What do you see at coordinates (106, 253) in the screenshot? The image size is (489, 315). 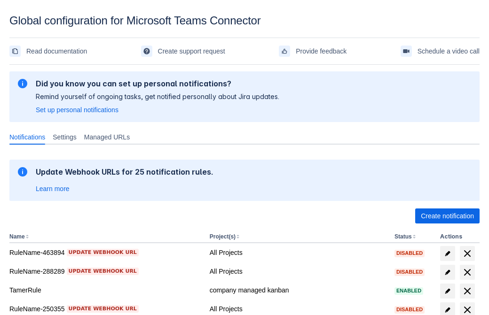 I see `div: RuleName-463894` at bounding box center [106, 253].